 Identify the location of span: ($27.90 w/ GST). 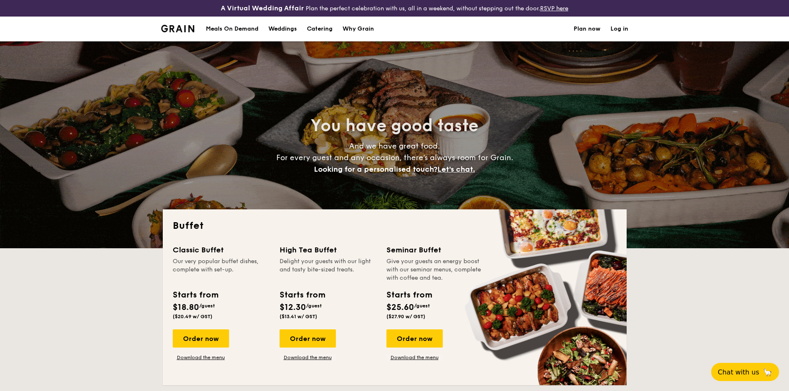
(406, 317).